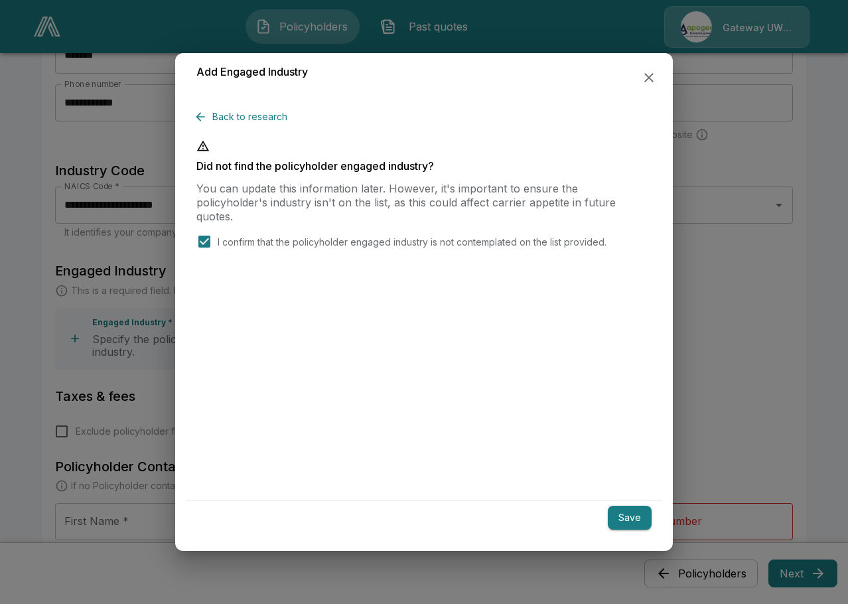 The width and height of the screenshot is (848, 604). I want to click on button: Save, so click(630, 517).